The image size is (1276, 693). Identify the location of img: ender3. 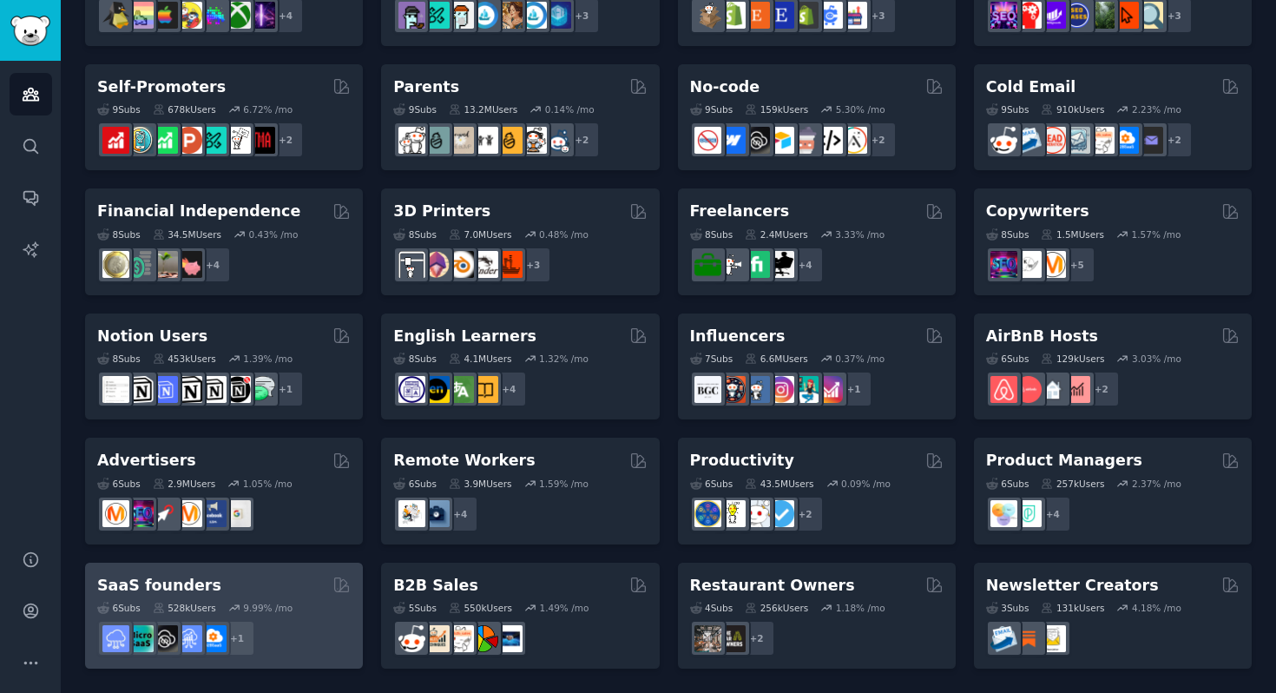
(484, 264).